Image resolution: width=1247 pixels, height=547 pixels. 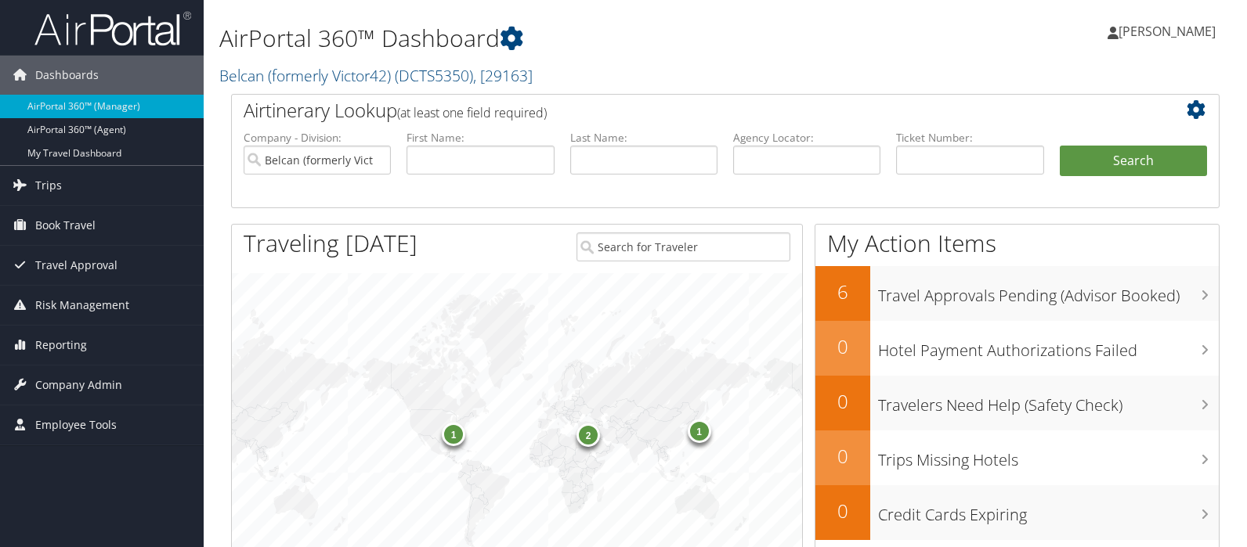 What do you see at coordinates (644, 138) in the screenshot?
I see `label: Last Name:` at bounding box center [644, 138].